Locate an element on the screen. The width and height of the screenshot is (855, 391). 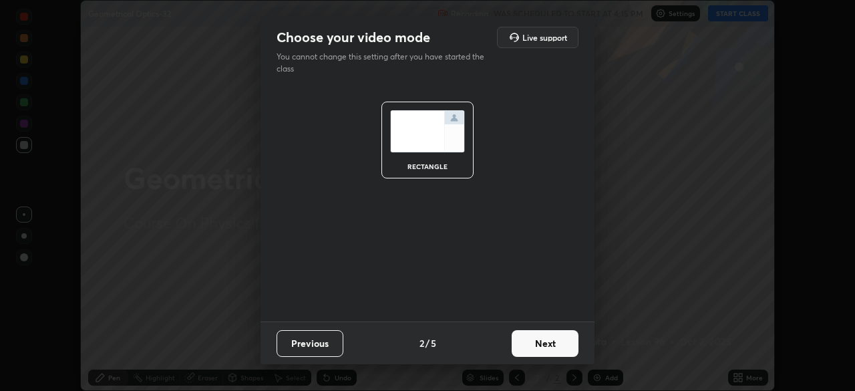
button: Previous is located at coordinates (310, 343).